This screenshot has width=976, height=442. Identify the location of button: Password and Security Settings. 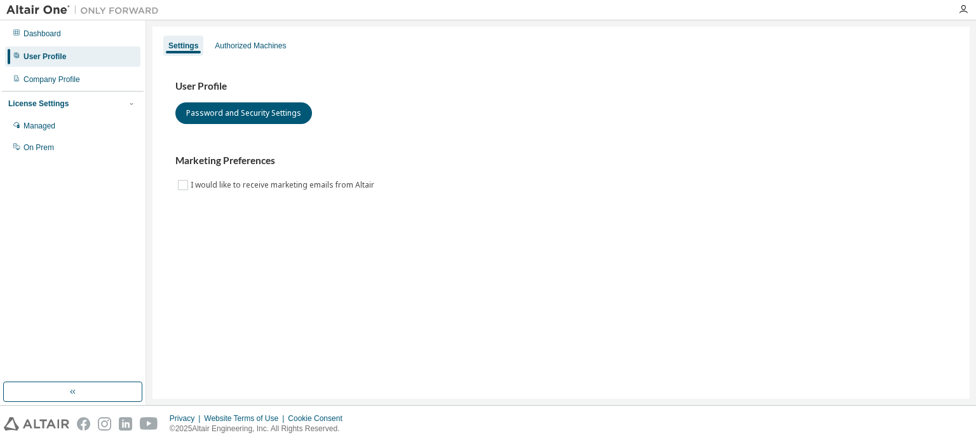
(243, 113).